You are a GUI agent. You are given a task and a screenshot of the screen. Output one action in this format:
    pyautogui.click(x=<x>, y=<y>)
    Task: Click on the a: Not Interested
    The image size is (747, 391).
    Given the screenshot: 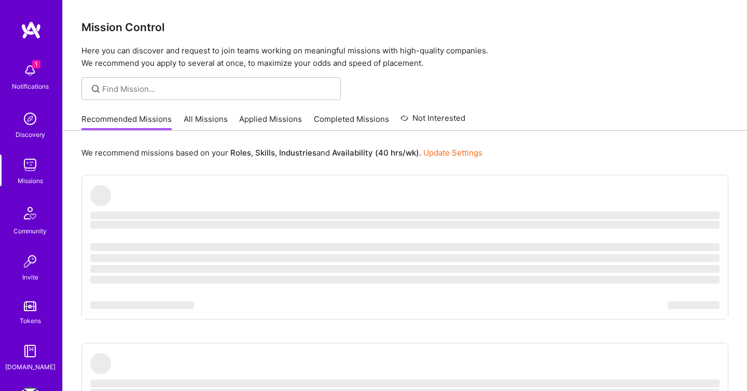 What is the action you would take?
    pyautogui.click(x=433, y=121)
    